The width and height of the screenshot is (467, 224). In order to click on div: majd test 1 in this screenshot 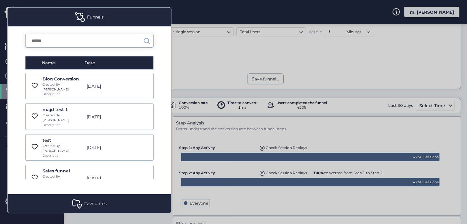, I will do `click(63, 110)`.